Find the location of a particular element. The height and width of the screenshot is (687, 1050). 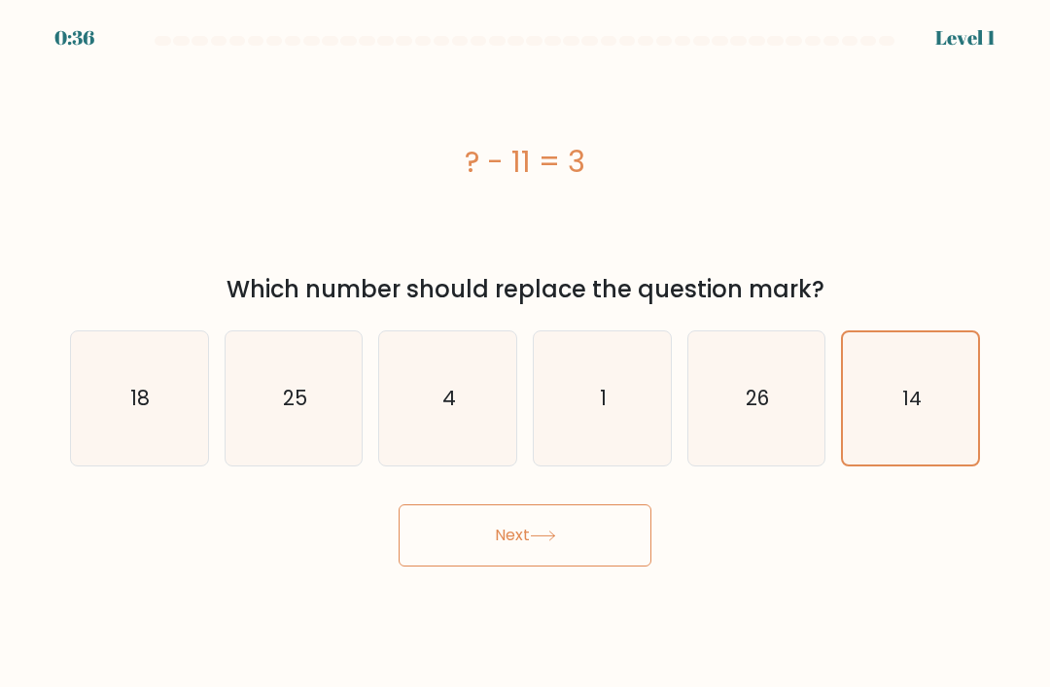

div: Which number should replace the question mark? is located at coordinates (525, 290).